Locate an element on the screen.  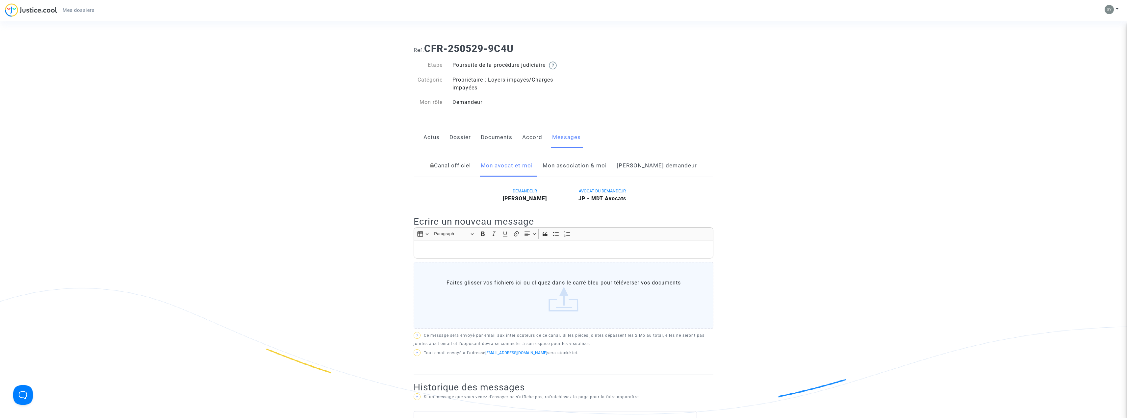
a: Dossier is located at coordinates (460, 138).